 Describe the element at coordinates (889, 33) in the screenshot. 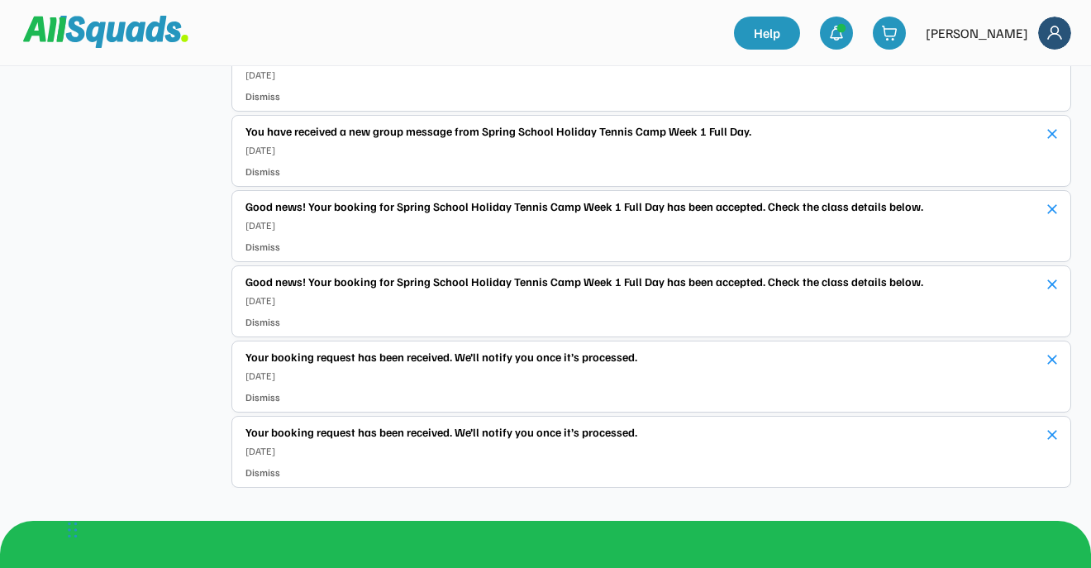

I see `img: shopping-cart-01%20%281%29.svg` at that location.